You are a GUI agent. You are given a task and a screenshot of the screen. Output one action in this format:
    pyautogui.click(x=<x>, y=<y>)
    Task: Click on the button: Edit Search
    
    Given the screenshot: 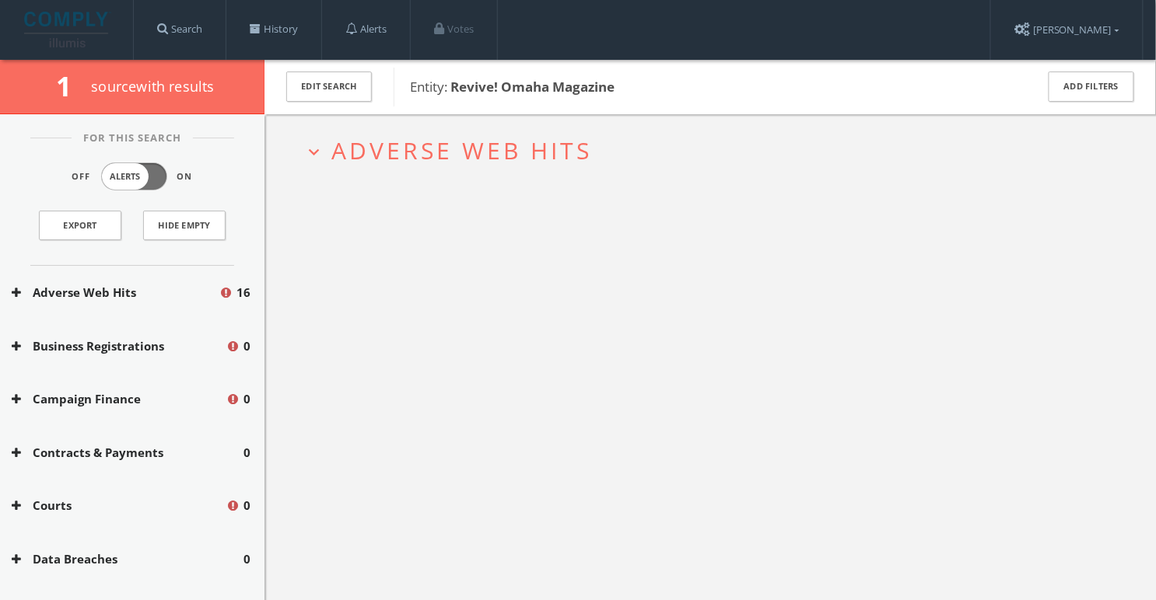 What is the action you would take?
    pyautogui.click(x=329, y=86)
    